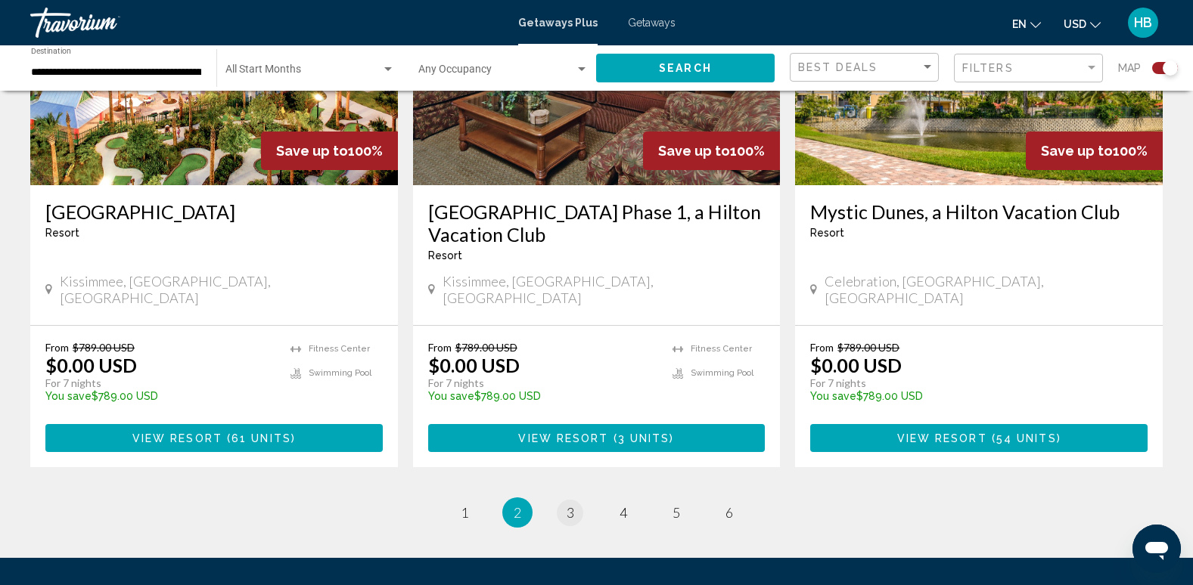  Describe the element at coordinates (1028, 68) in the screenshot. I see `button: Filter` at that location.